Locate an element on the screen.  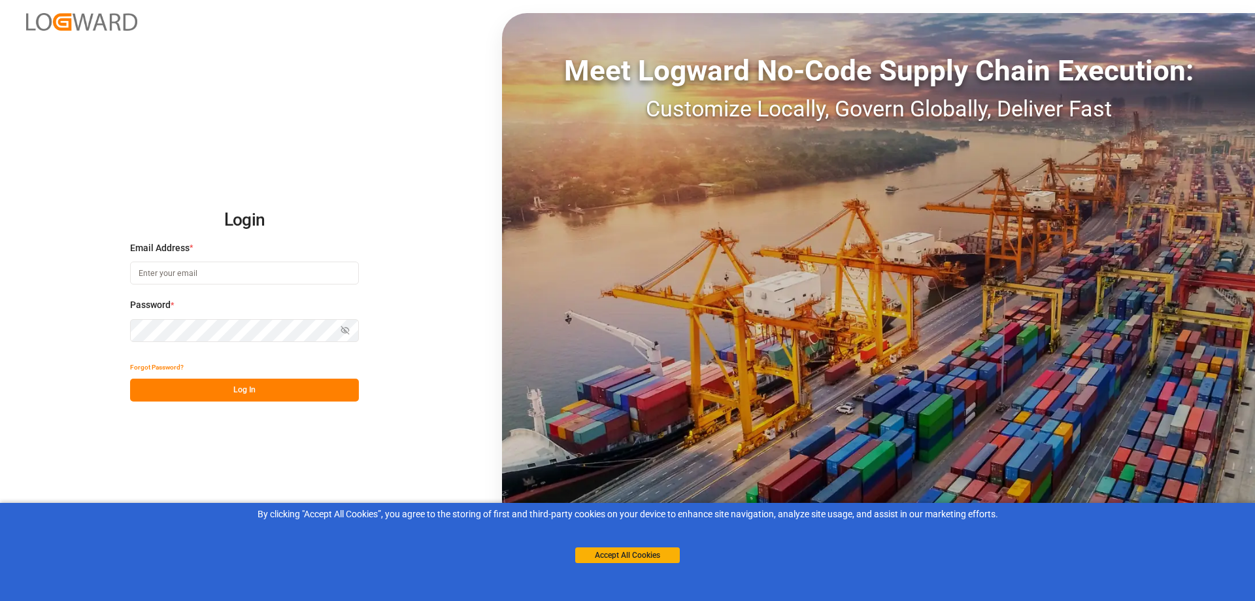
div: Meet Logward No-Code Supply Chain Execution: is located at coordinates (879, 71).